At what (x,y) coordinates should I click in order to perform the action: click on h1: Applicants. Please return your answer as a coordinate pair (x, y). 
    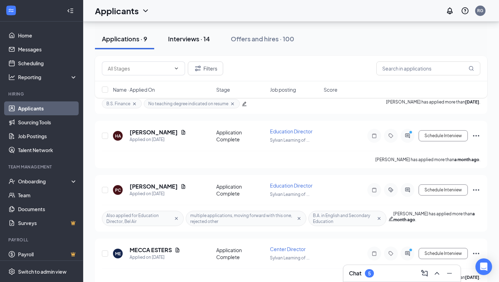
    Looking at the image, I should click on (117, 11).